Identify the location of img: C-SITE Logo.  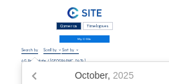
(84, 13).